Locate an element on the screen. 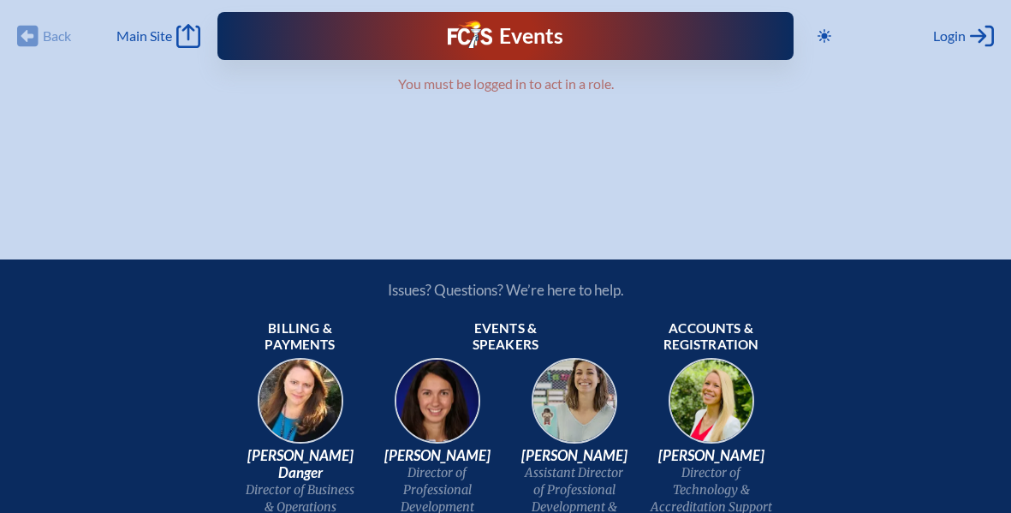  span: Billing & payments is located at coordinates (300, 337).